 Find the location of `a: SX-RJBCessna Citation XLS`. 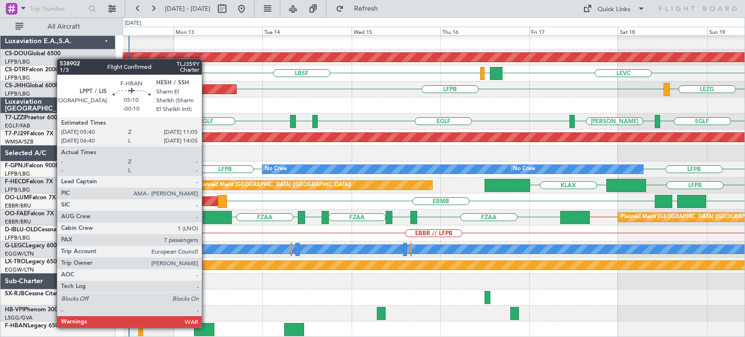

a: SX-RJBCessna Citation XLS is located at coordinates (42, 294).